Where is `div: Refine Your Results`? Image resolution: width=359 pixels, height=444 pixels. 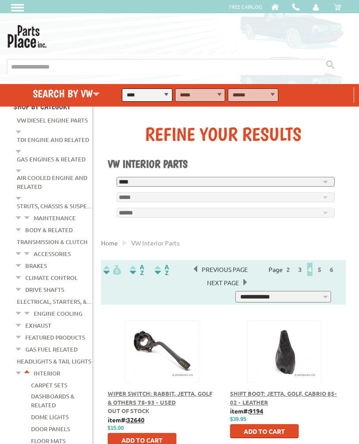 div: Refine Your Results is located at coordinates (223, 134).